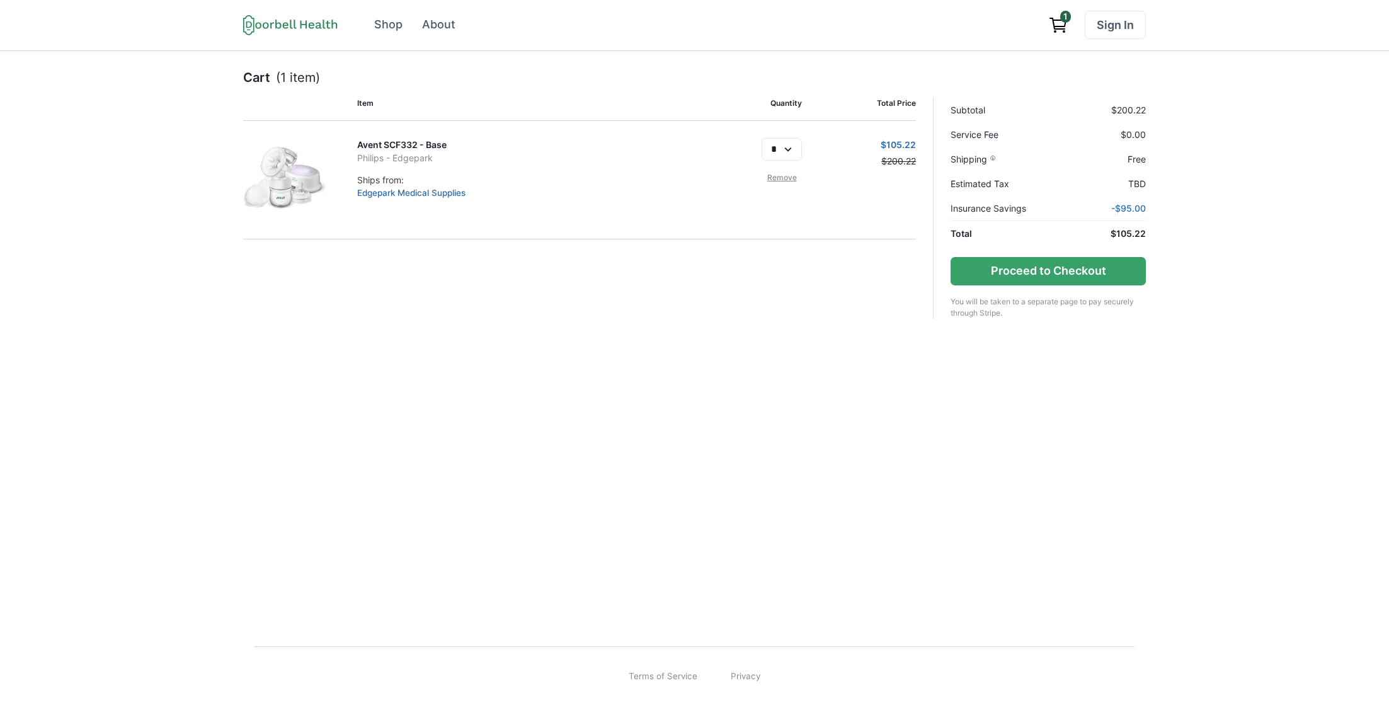 The image size is (1389, 705). I want to click on select: Select quantity, so click(782, 149).